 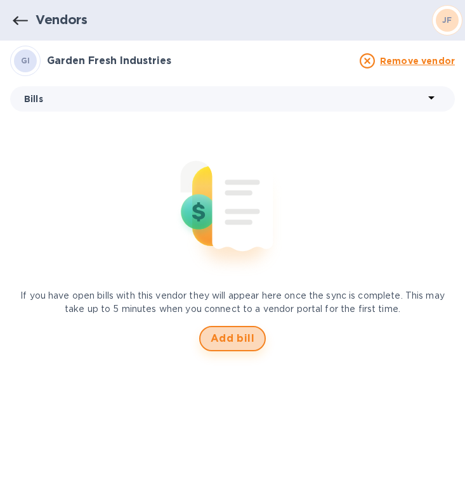 What do you see at coordinates (418, 61) in the screenshot?
I see `u: Remove vendor` at bounding box center [418, 61].